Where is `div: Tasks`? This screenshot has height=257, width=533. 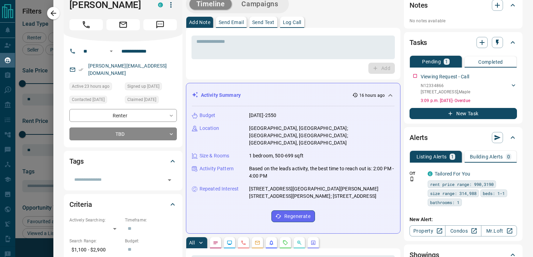 div: Tasks is located at coordinates (463, 43).